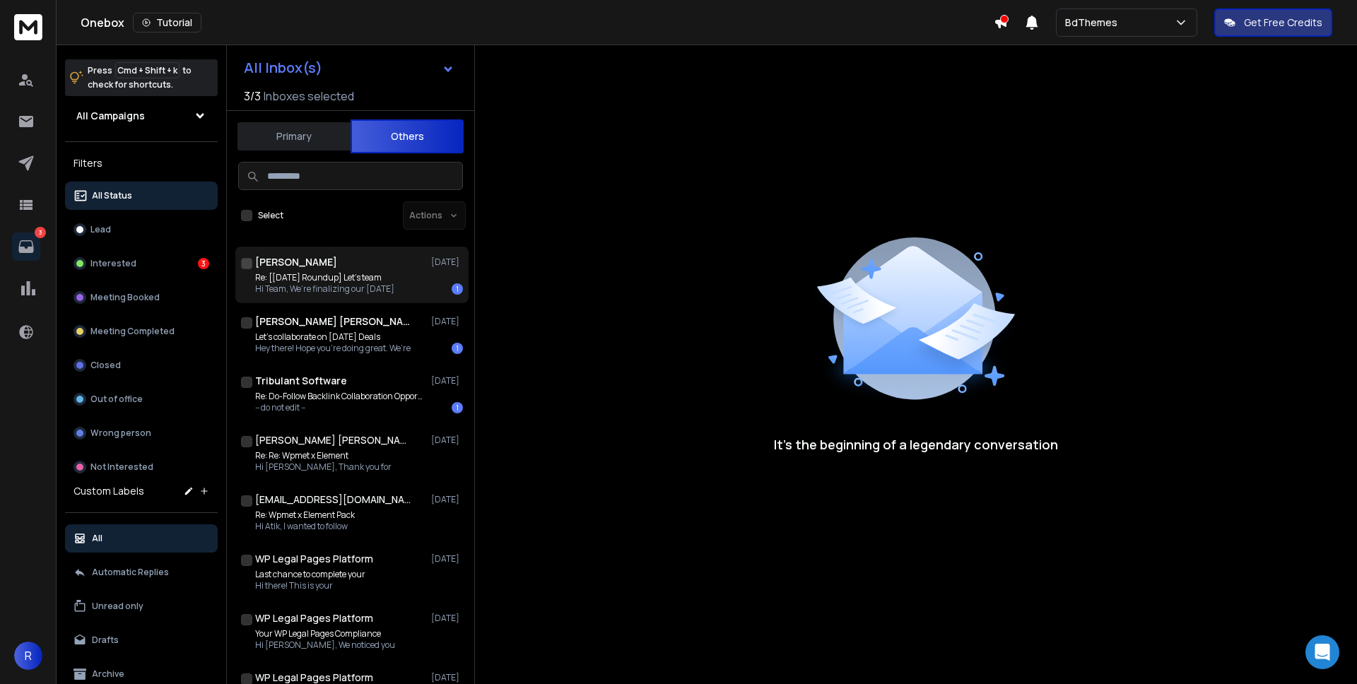 This screenshot has width=1357, height=684. I want to click on button: Out of office, so click(141, 399).